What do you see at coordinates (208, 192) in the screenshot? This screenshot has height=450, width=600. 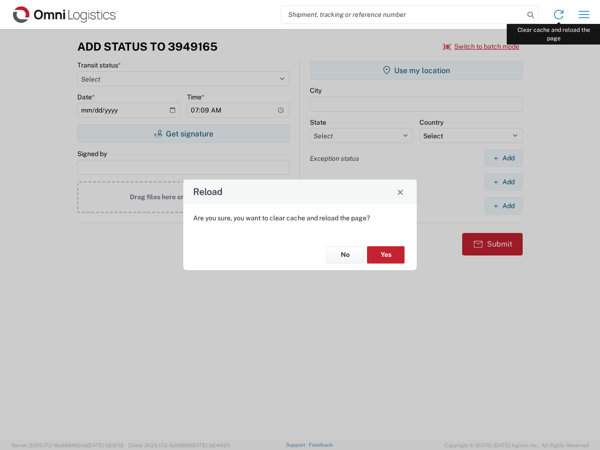 I see `h4: Reload` at bounding box center [208, 192].